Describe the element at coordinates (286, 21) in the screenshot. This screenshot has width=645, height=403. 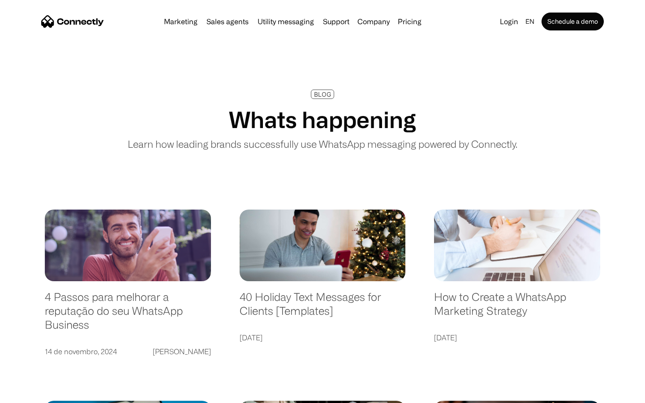
I see `a: Utility messaging` at that location.